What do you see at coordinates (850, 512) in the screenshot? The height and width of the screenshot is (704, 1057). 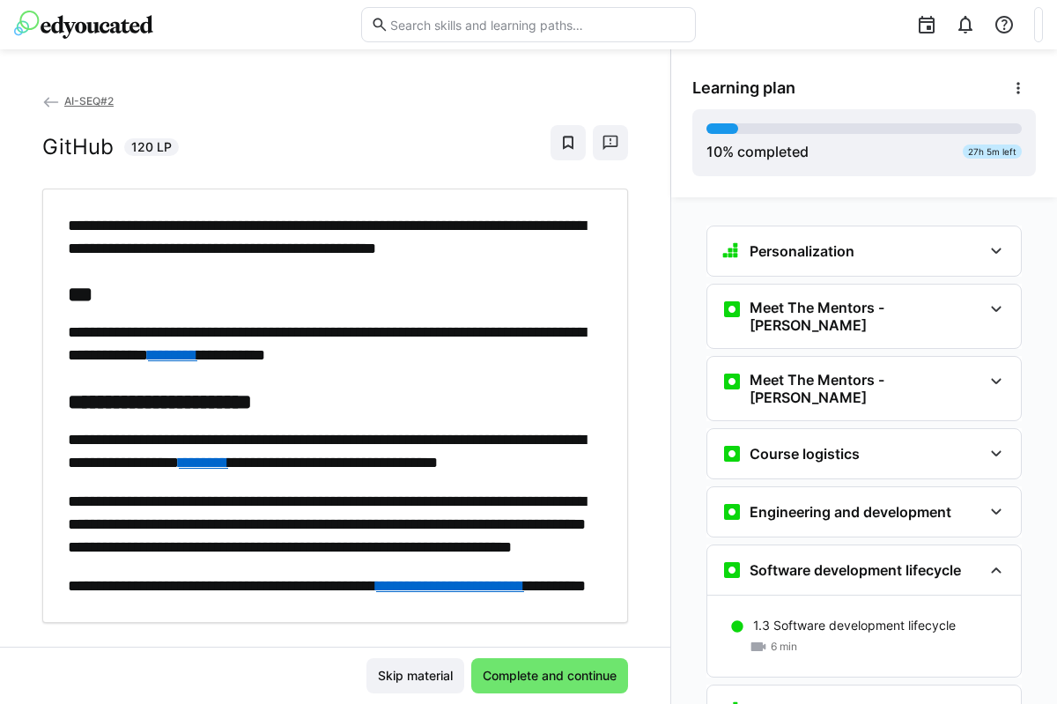 I see `h3: Engineering and development` at bounding box center [850, 512].